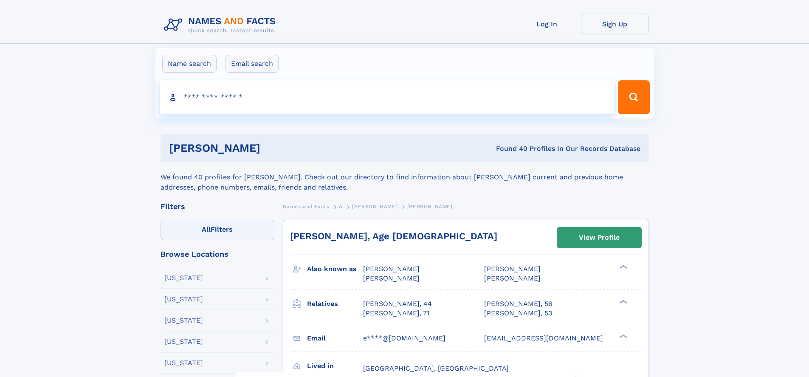  I want to click on label: Filters, so click(217, 230).